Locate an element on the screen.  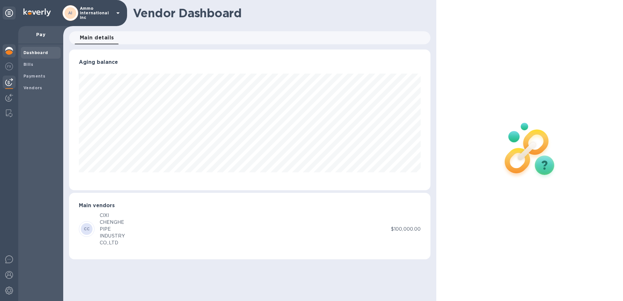
img: Foreign exchange is located at coordinates (9, 66).